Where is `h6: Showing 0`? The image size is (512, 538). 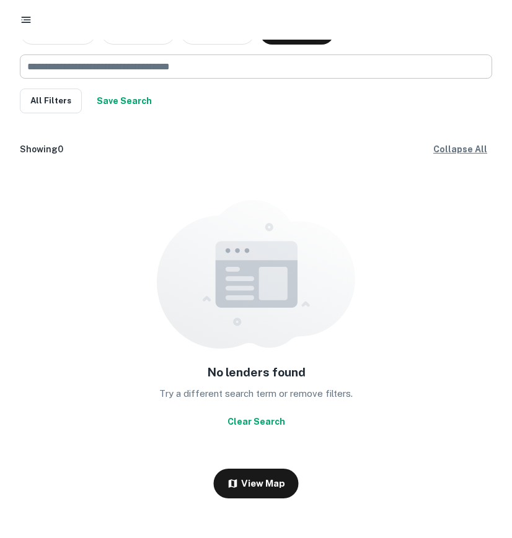 h6: Showing 0 is located at coordinates (42, 149).